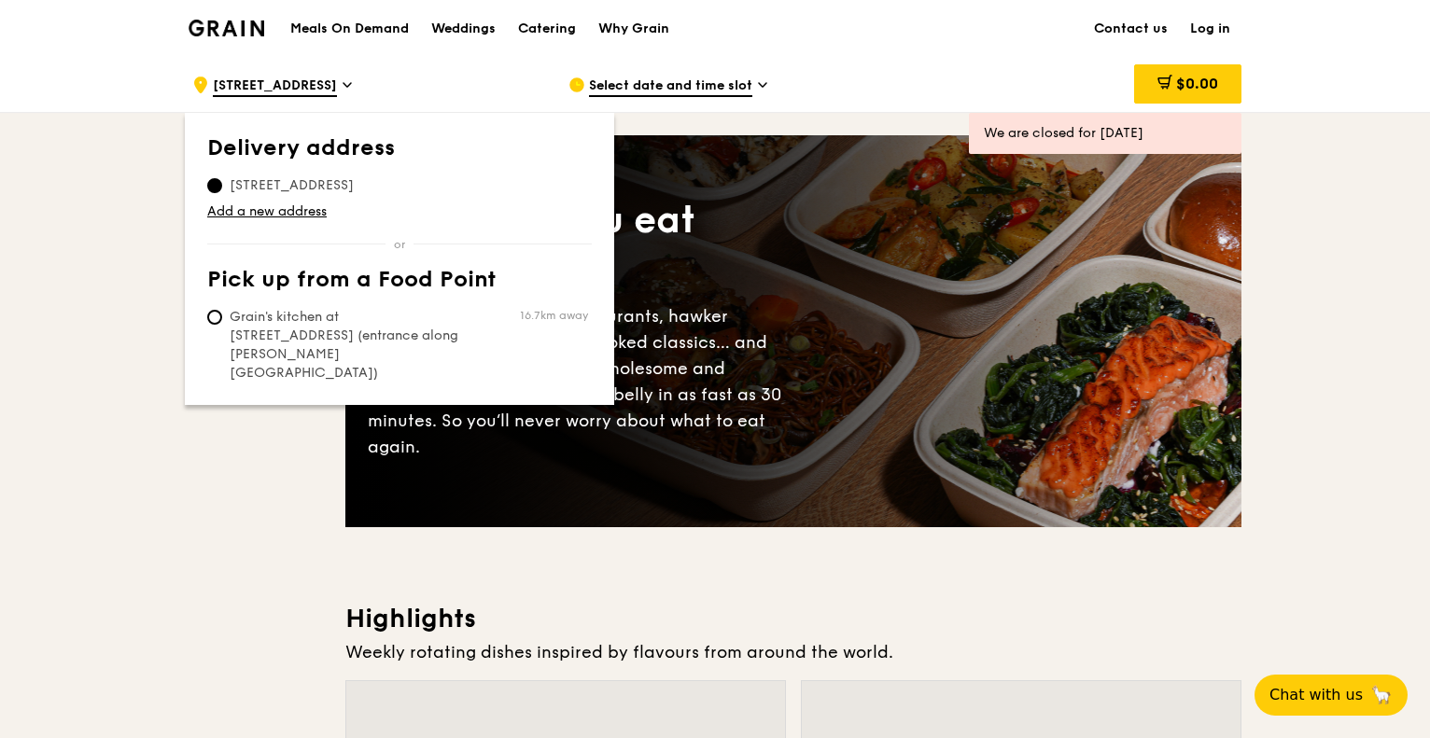 This screenshot has height=738, width=1430. What do you see at coordinates (1316, 696) in the screenshot?
I see `span: Chat with us` at bounding box center [1316, 696].